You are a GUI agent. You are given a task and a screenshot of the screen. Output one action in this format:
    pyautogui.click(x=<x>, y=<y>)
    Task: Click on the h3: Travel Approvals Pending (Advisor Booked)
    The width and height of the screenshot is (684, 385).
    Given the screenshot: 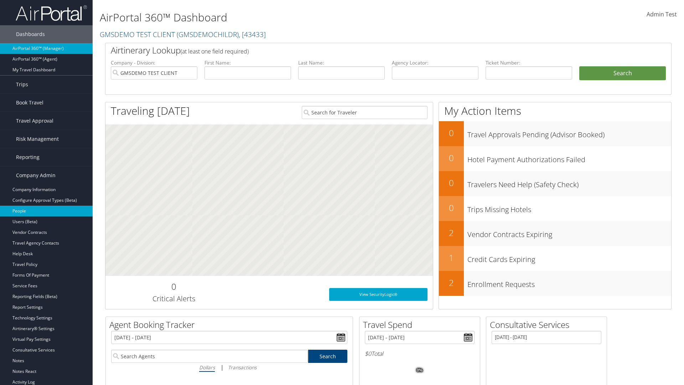 What is the action you would take?
    pyautogui.click(x=569, y=133)
    